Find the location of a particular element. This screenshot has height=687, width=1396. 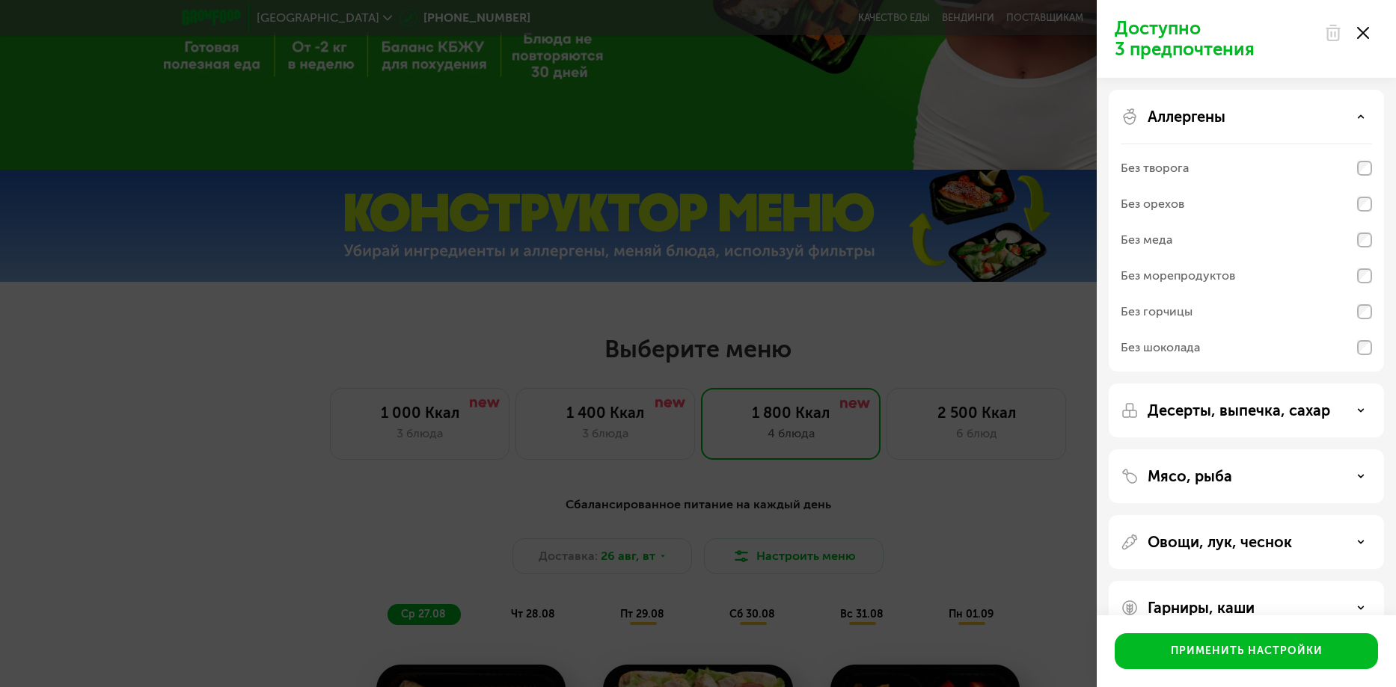

div: Без горчицы is located at coordinates (1156, 312).